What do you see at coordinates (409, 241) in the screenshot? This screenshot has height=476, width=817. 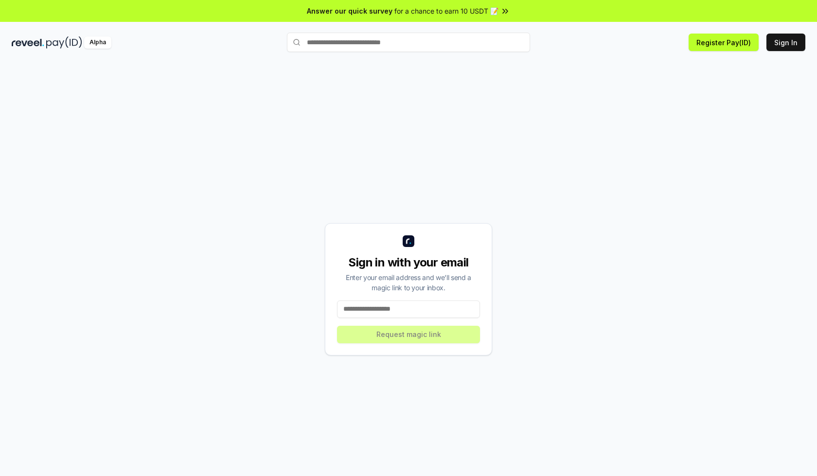 I see `img: logo_small` at bounding box center [409, 241].